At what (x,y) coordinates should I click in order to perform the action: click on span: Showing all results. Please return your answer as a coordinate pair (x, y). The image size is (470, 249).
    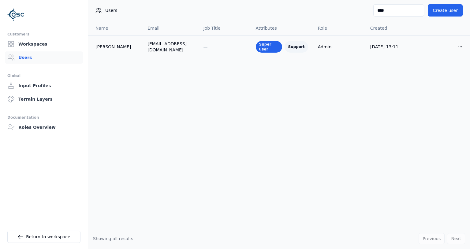
    Looking at the image, I should click on (113, 239).